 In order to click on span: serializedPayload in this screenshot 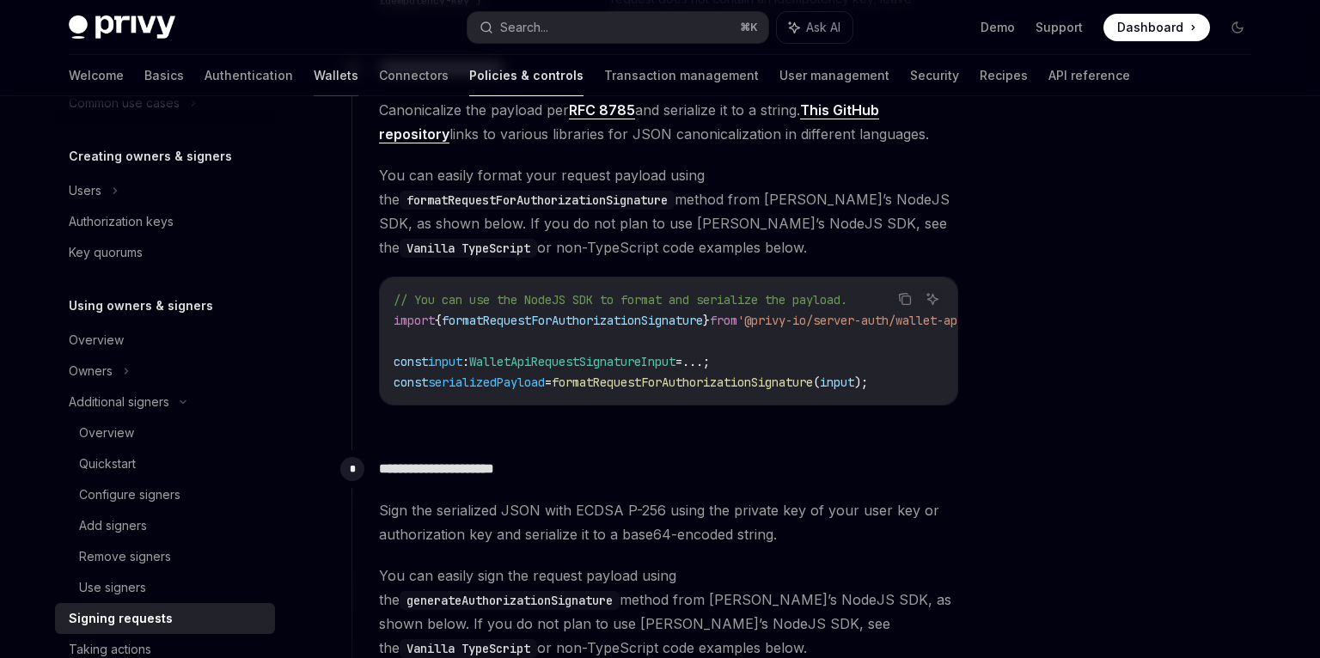, I will do `click(486, 382)`.